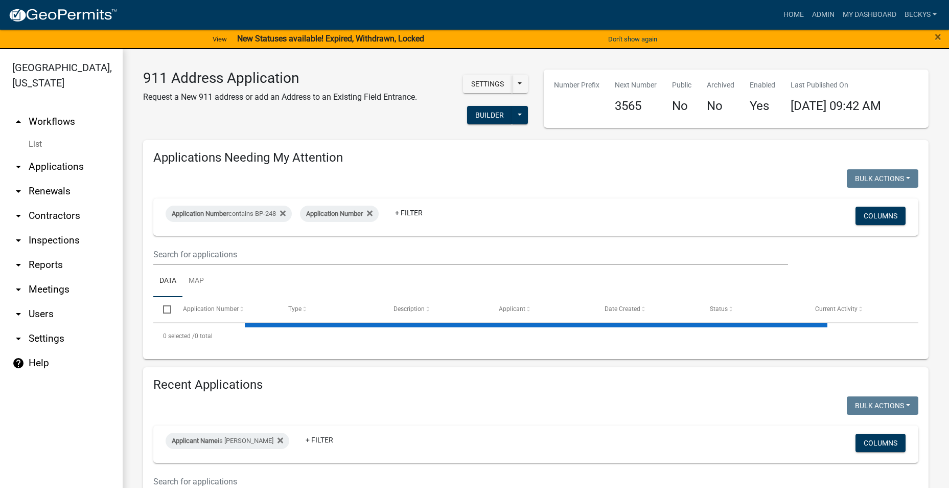  I want to click on i: arrow_drop_up, so click(18, 122).